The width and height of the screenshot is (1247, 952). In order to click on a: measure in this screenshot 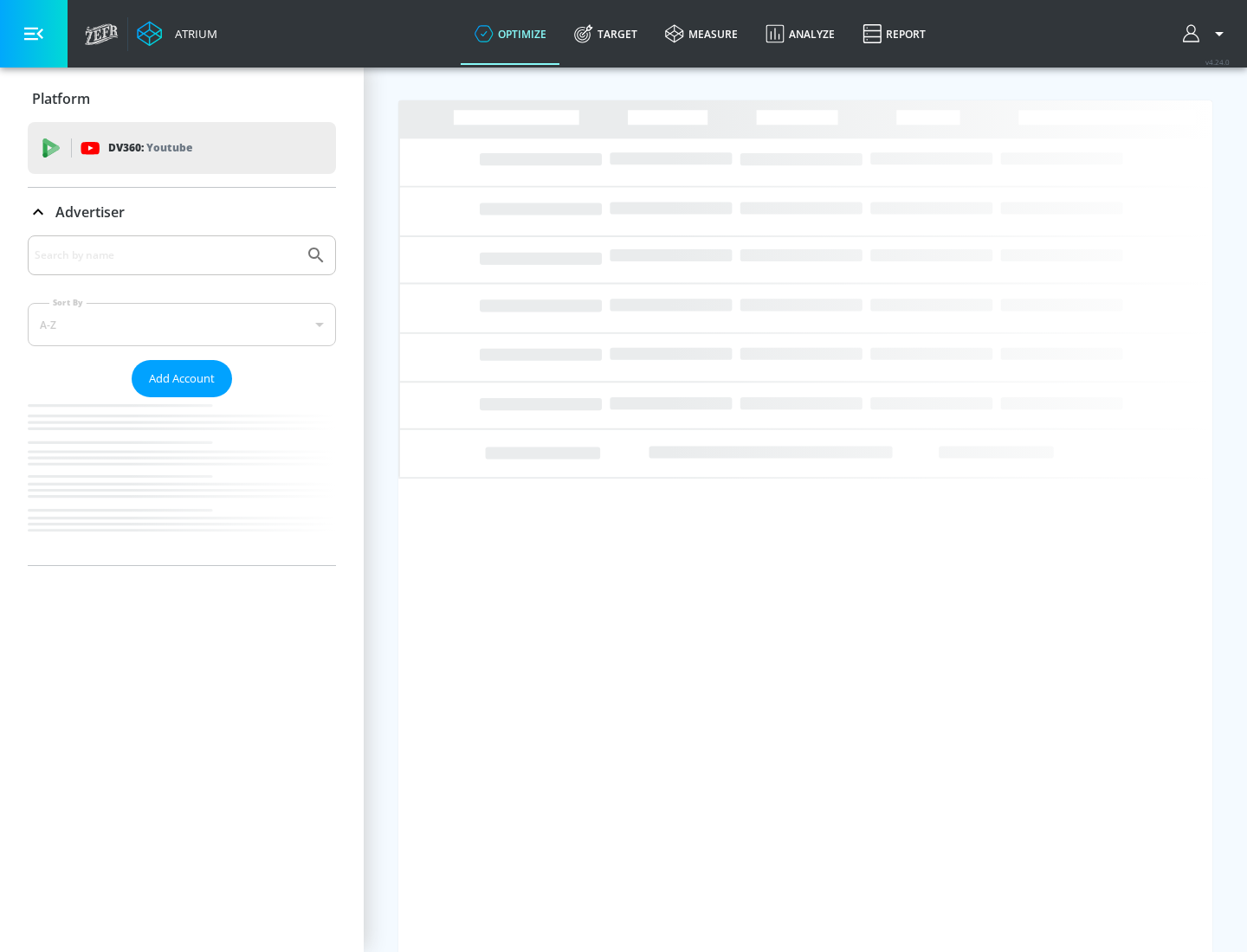, I will do `click(702, 34)`.